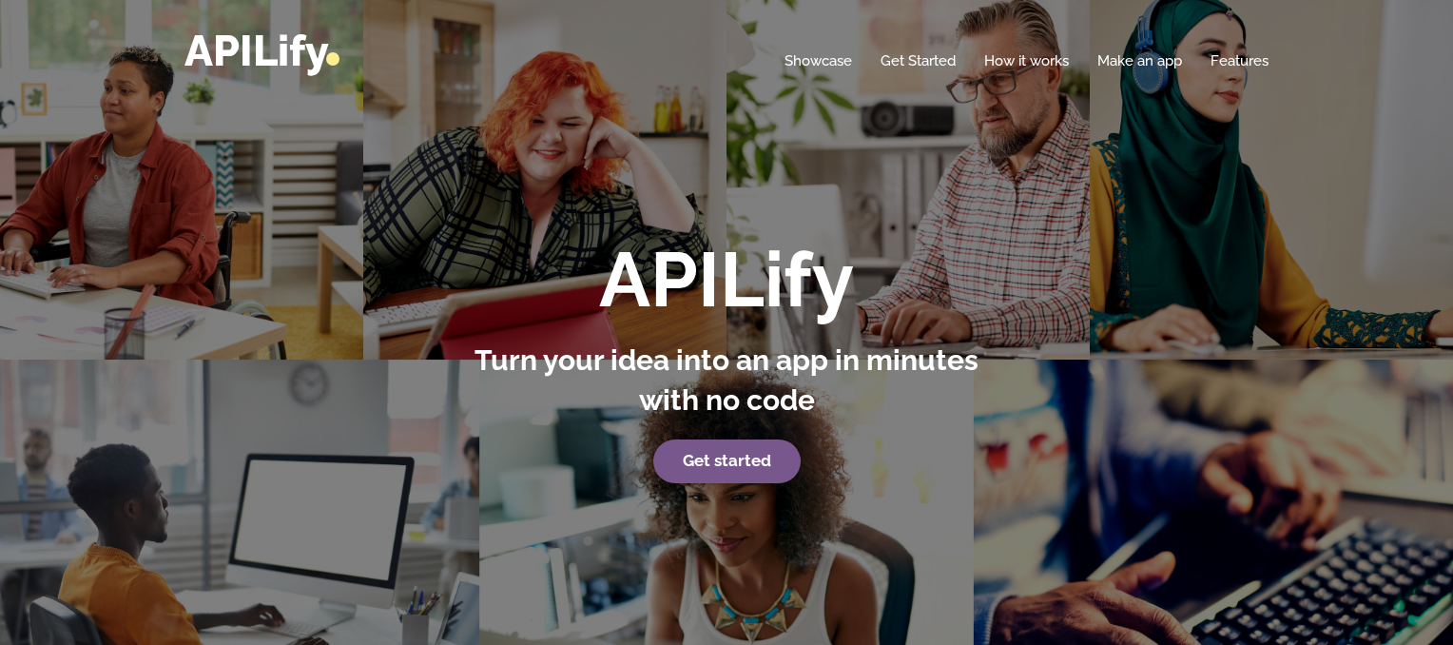  What do you see at coordinates (726, 460) in the screenshot?
I see `strong: Get started` at bounding box center [726, 460].